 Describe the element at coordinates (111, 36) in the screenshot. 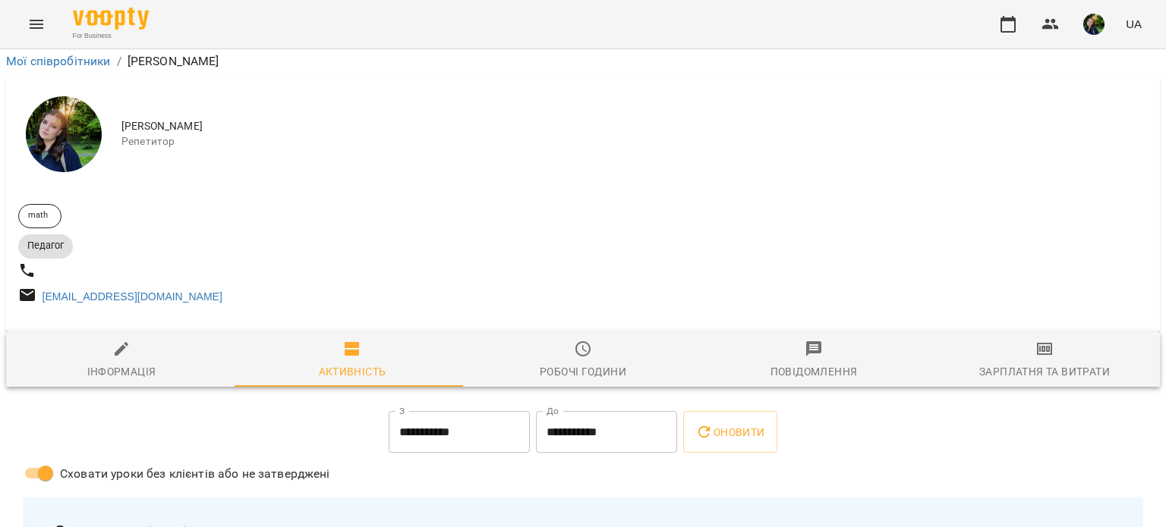

I see `span: For Business` at that location.